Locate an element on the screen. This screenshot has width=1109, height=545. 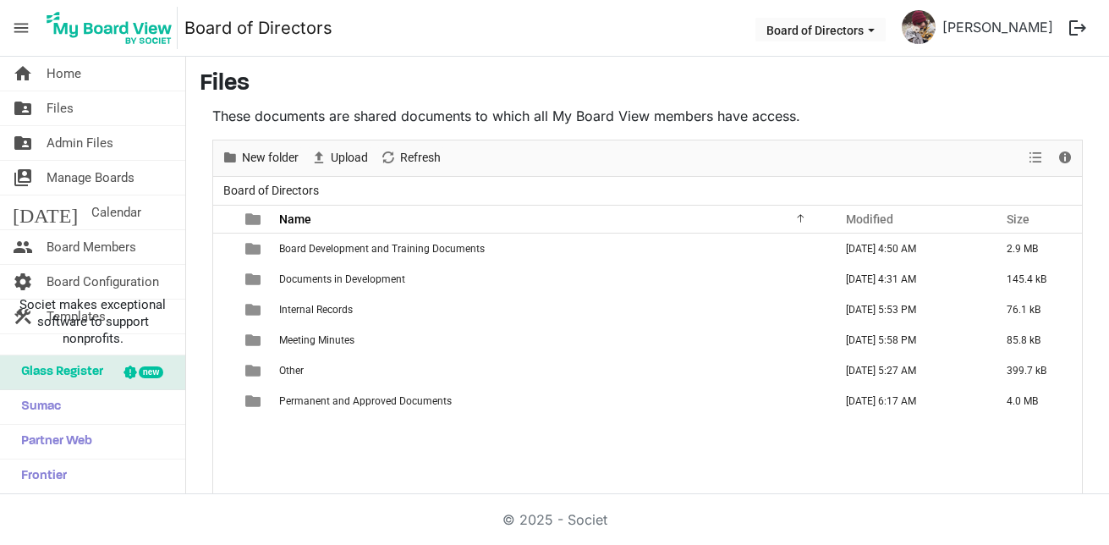
h3: Files is located at coordinates (647, 85).